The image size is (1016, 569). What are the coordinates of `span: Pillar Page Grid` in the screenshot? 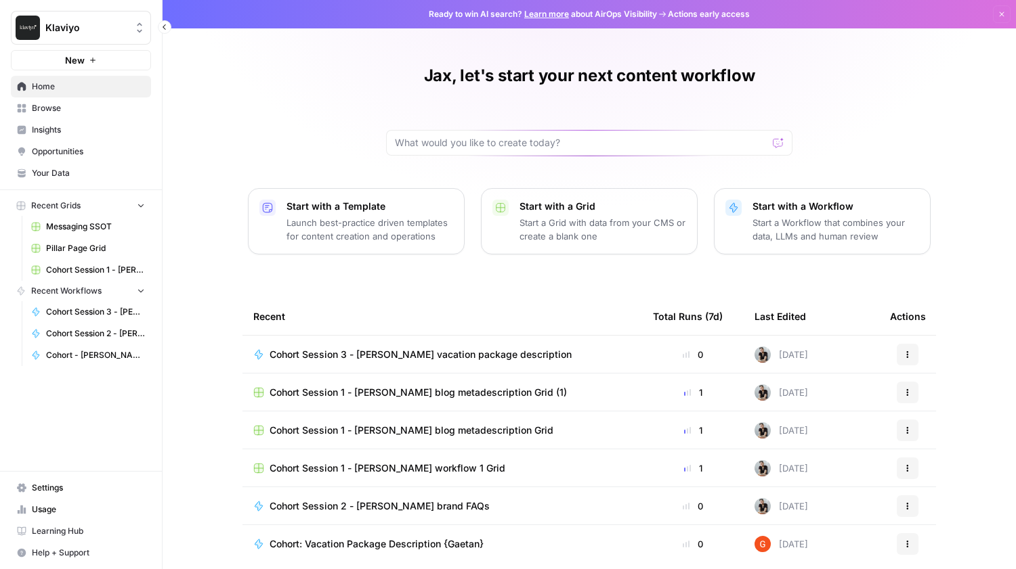 It's located at (95, 249).